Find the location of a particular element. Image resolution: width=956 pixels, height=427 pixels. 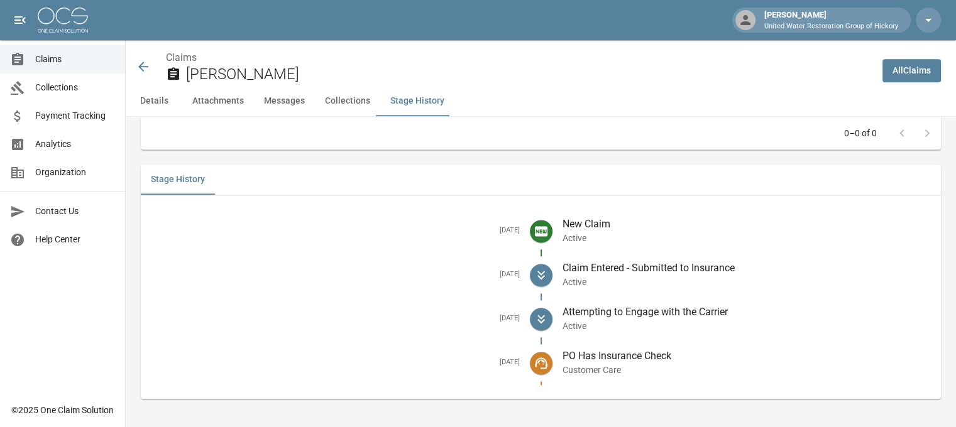

p: Customer Care is located at coordinates (747, 370).